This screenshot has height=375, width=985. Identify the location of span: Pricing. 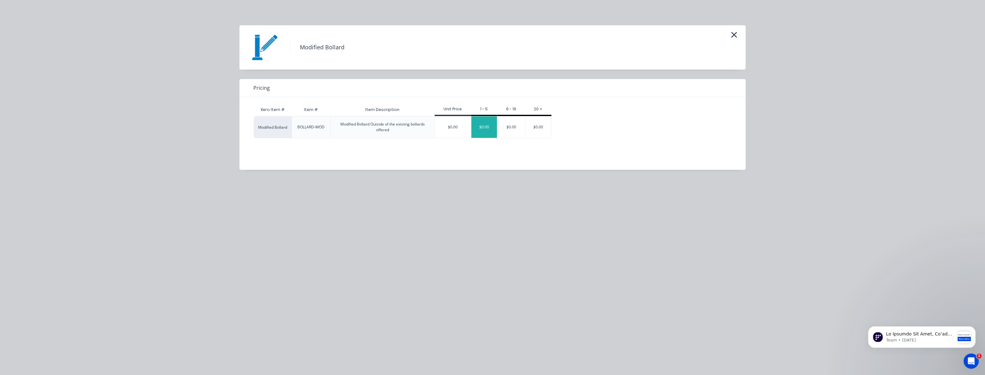
(262, 88).